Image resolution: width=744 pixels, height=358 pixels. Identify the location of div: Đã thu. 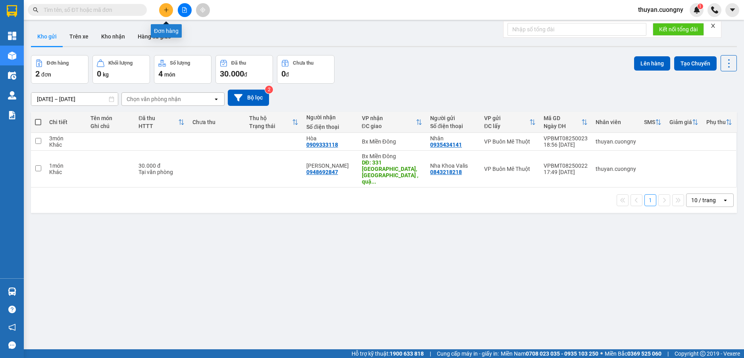
(239, 63).